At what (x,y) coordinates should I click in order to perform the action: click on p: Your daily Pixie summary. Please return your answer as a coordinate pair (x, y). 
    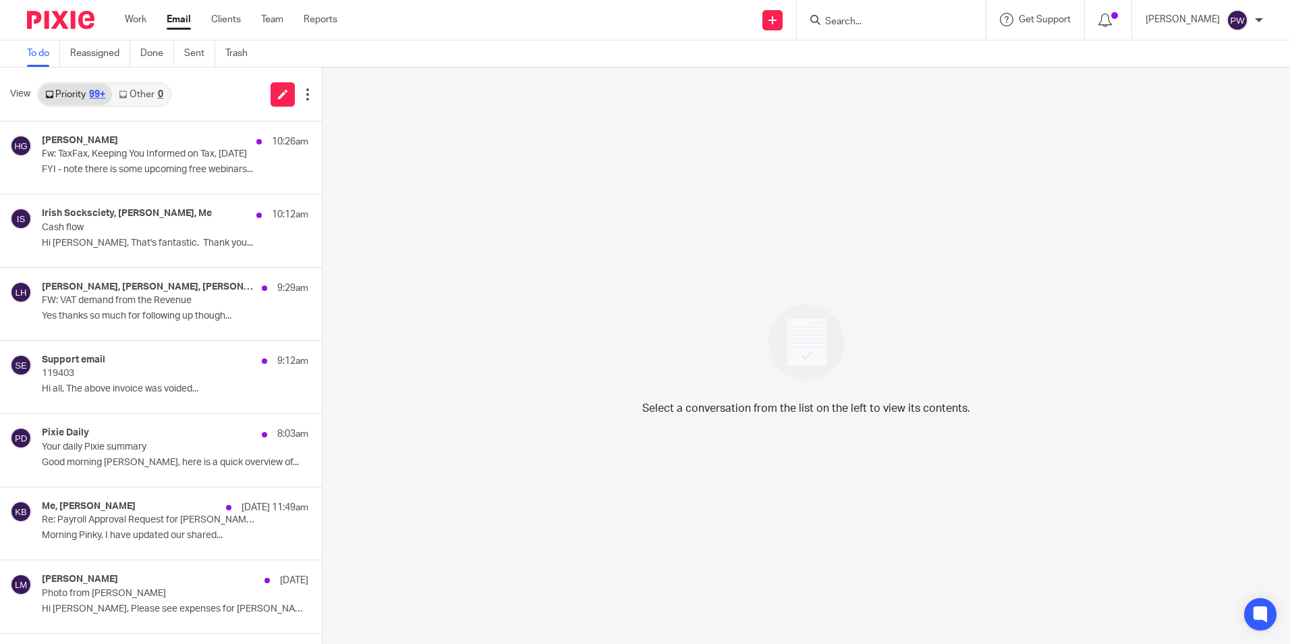
    Looking at the image, I should click on (148, 447).